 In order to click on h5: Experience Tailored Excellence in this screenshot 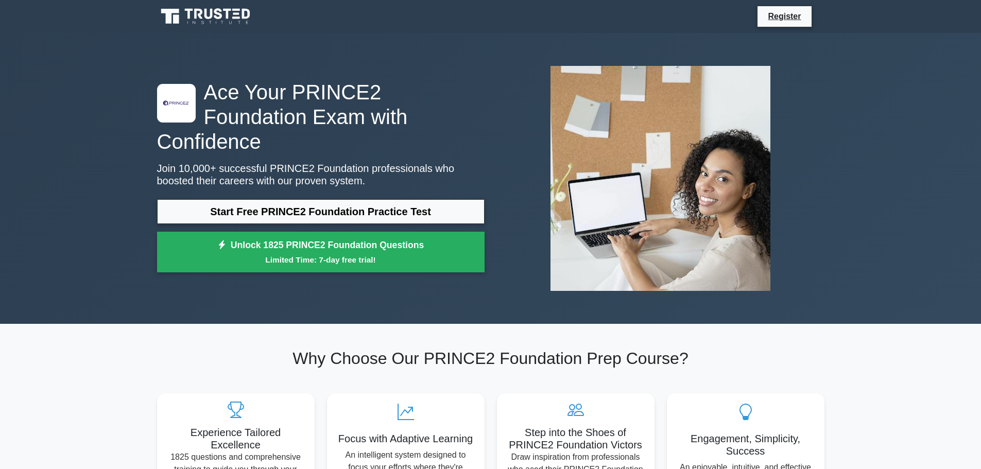, I will do `click(236, 439)`.